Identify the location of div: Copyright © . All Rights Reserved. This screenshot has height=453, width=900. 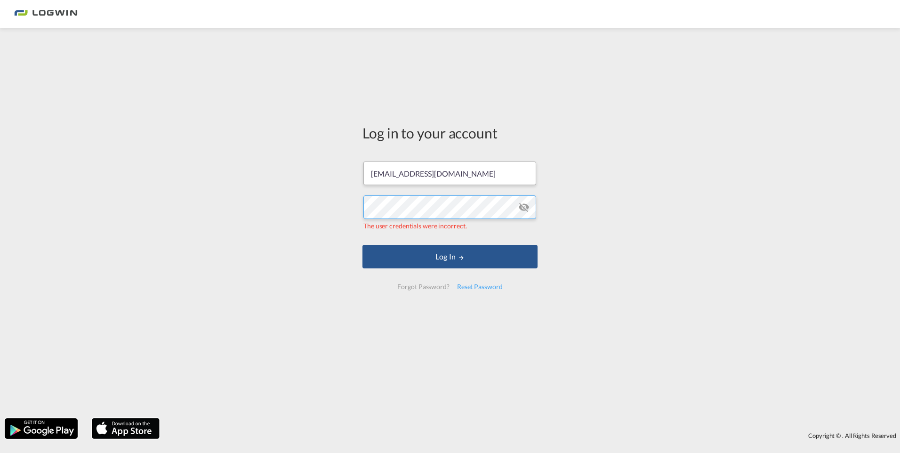
(532, 435).